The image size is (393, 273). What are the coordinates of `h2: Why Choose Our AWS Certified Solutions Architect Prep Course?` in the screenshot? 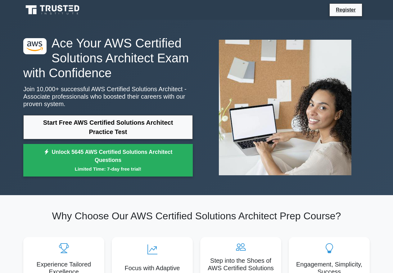 It's located at (197, 216).